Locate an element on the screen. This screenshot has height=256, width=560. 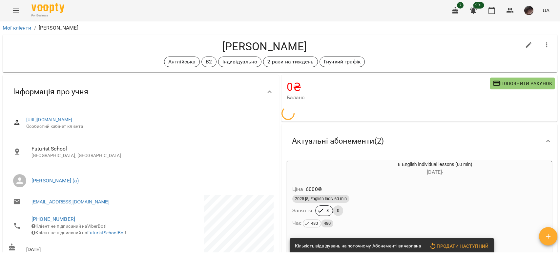
span: 0 is located at coordinates (338, 210).